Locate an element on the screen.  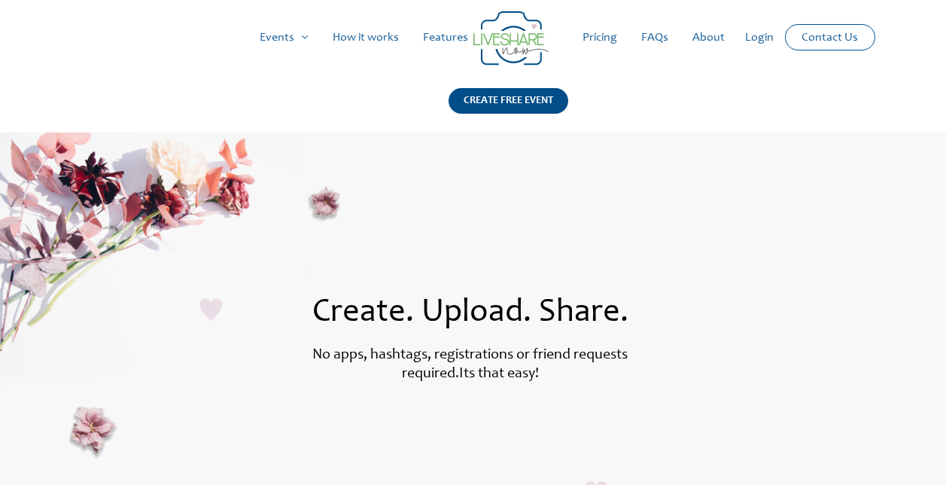
a: Login is located at coordinates (759, 38).